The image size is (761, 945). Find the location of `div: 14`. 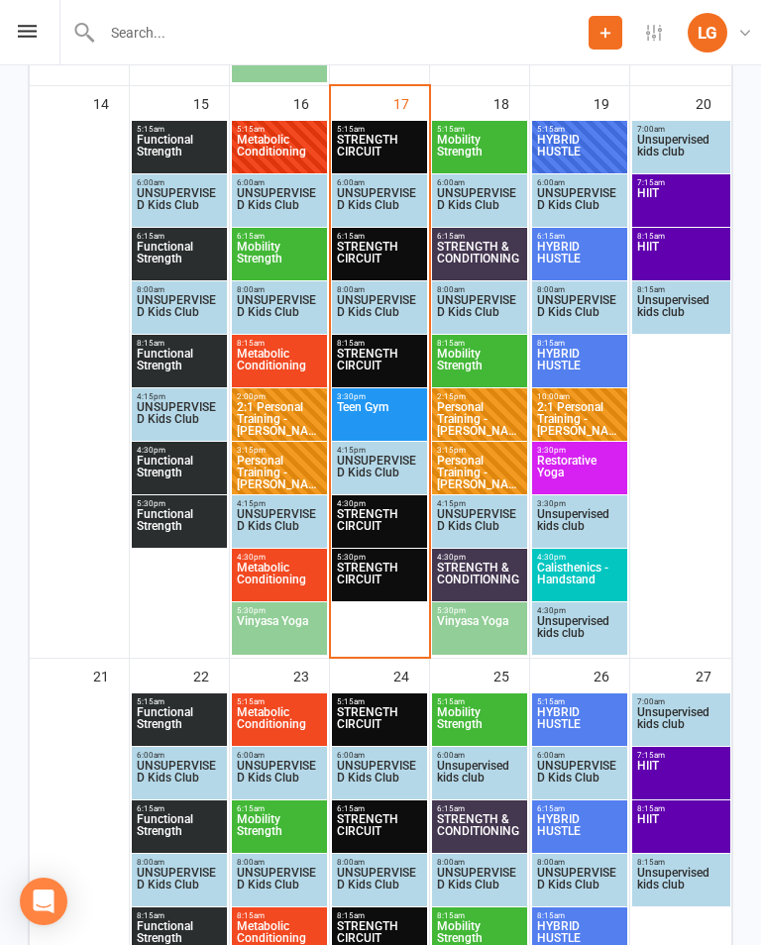

div: 14 is located at coordinates (111, 102).